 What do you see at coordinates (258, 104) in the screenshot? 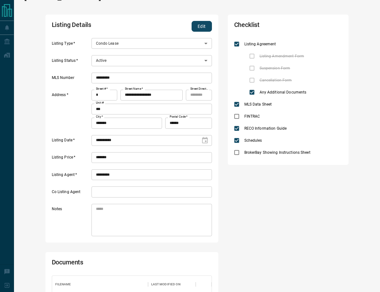
I see `span: MLS Data Sheet` at bounding box center [258, 104].